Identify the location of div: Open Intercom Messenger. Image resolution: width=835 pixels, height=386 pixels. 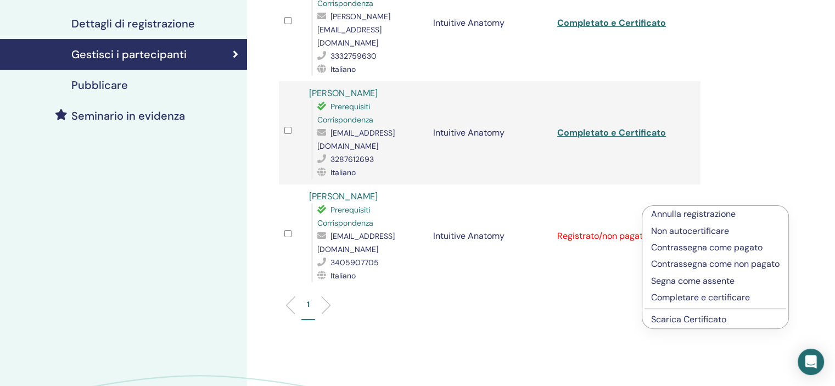
(811, 362).